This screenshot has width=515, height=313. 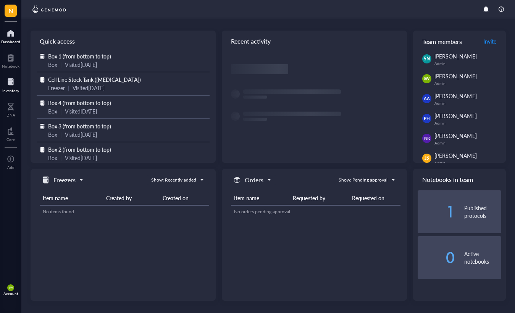 I want to click on span: AA, so click(x=427, y=99).